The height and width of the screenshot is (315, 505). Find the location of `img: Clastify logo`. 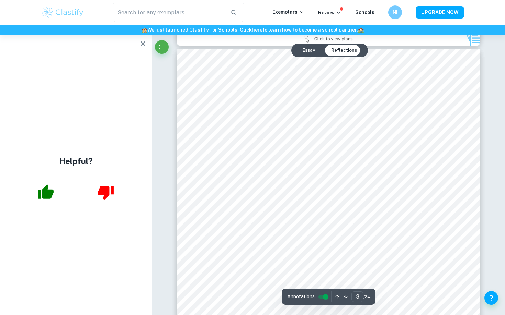

img: Clastify logo is located at coordinates (62, 12).